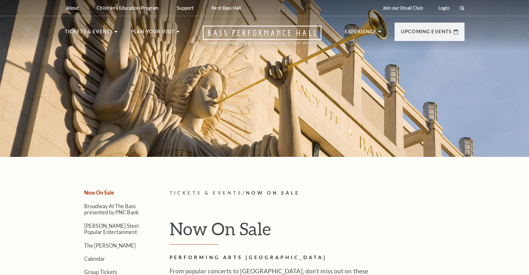 Image resolution: width=529 pixels, height=275 pixels. I want to click on a: Group Tickets, so click(101, 272).